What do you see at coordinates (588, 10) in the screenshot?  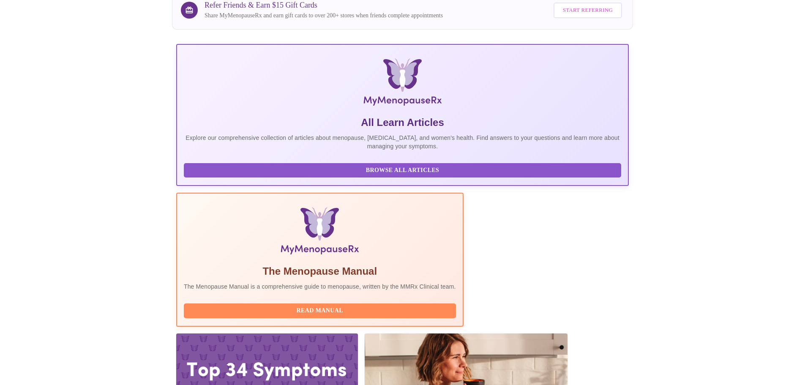 I see `span: Start Referring` at bounding box center [588, 10].